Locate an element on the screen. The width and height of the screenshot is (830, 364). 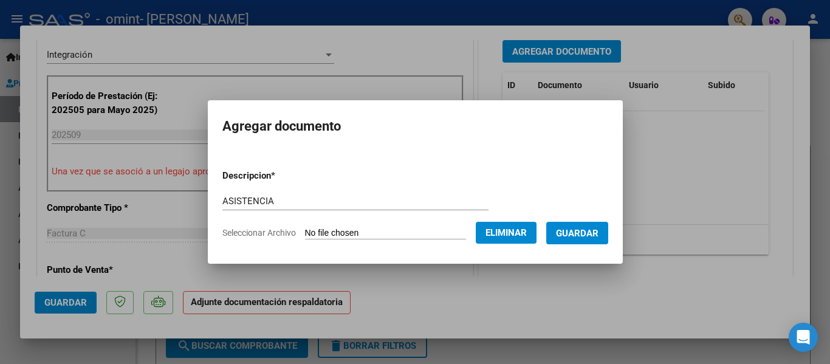
span: Eliminar is located at coordinates (506, 233).